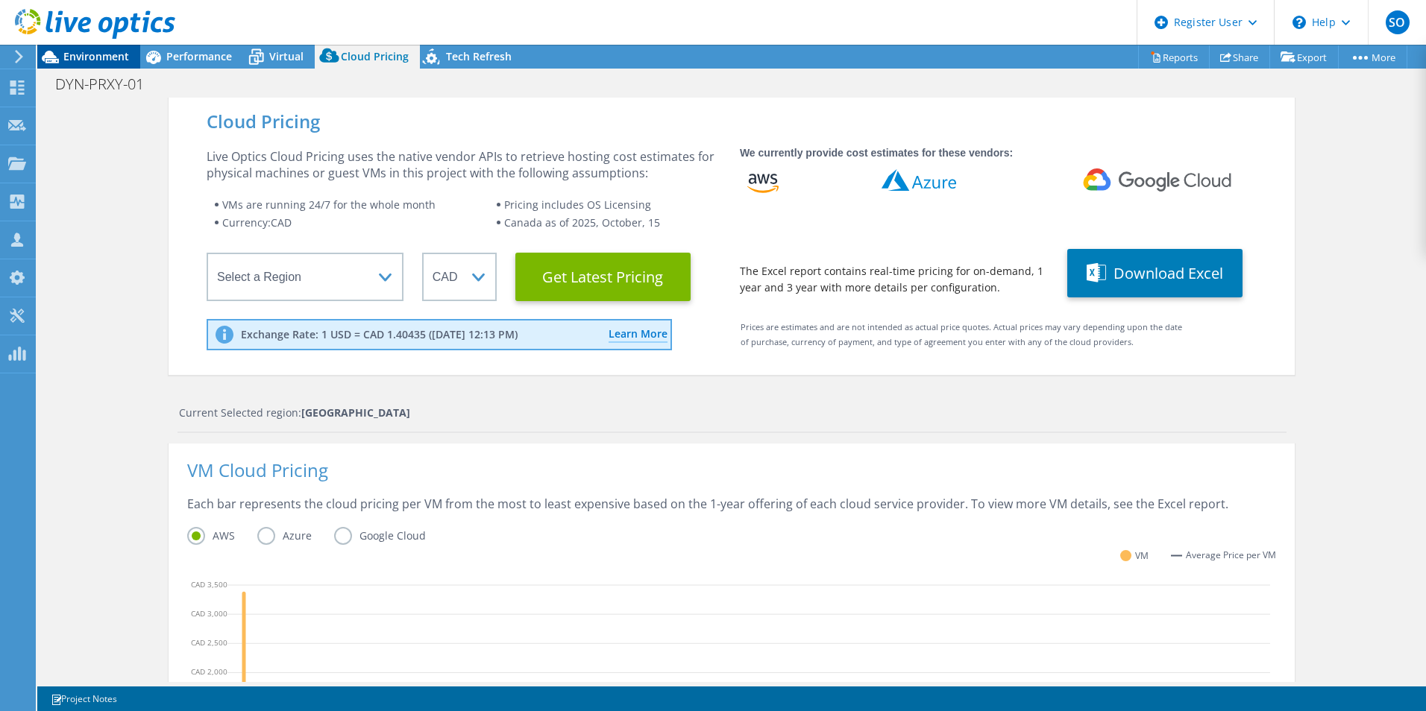  Describe the element at coordinates (732, 512) in the screenshot. I see `div: Each bar represents the cloud pricing per VM from the most to least expensive based on the 1-year...` at that location.